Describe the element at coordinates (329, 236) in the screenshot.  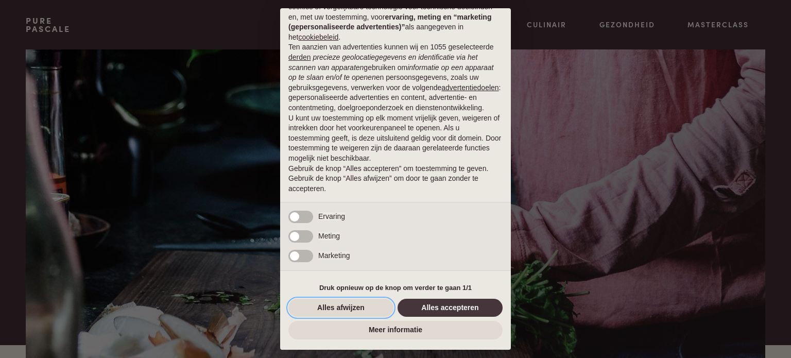
I see `span: Meting` at that location.